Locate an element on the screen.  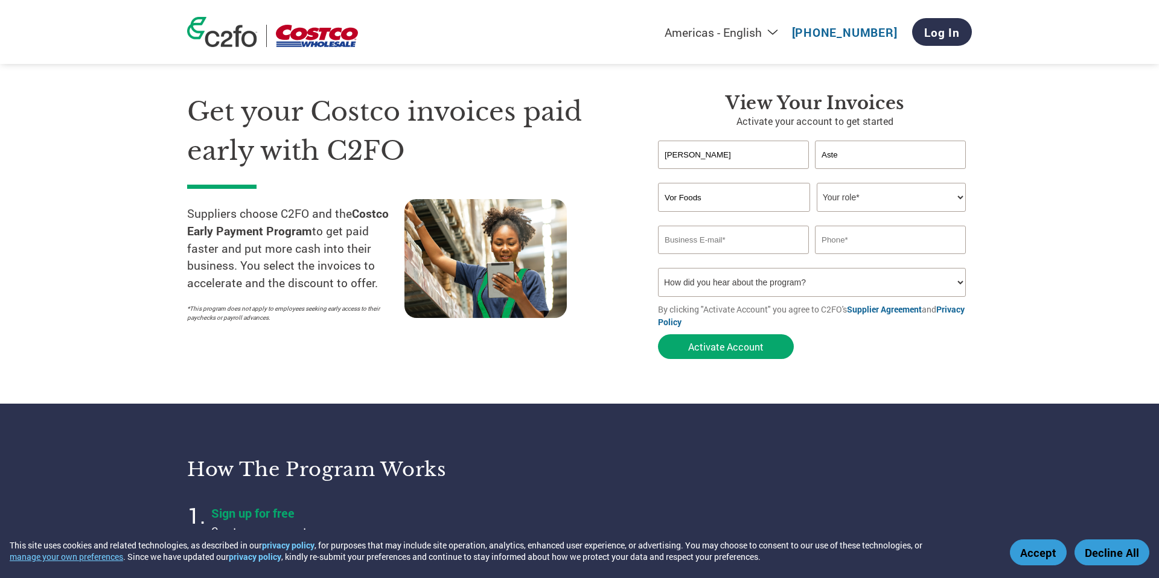
p: Suppliers choose C2FO and the to get paid faster and put more cash into their business. You selec... is located at coordinates (296, 249).